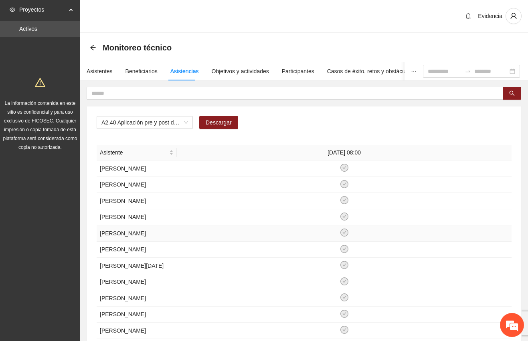  I want to click on span: A2.40 Aplicación pre y post de Escala de Funcionamiento Familiar - Riberas del Sacramento, so click(145, 123).